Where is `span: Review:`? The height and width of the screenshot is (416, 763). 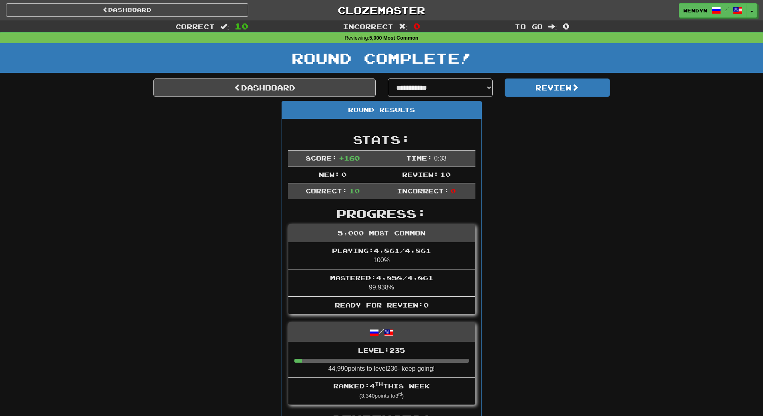 span: Review: is located at coordinates (420, 174).